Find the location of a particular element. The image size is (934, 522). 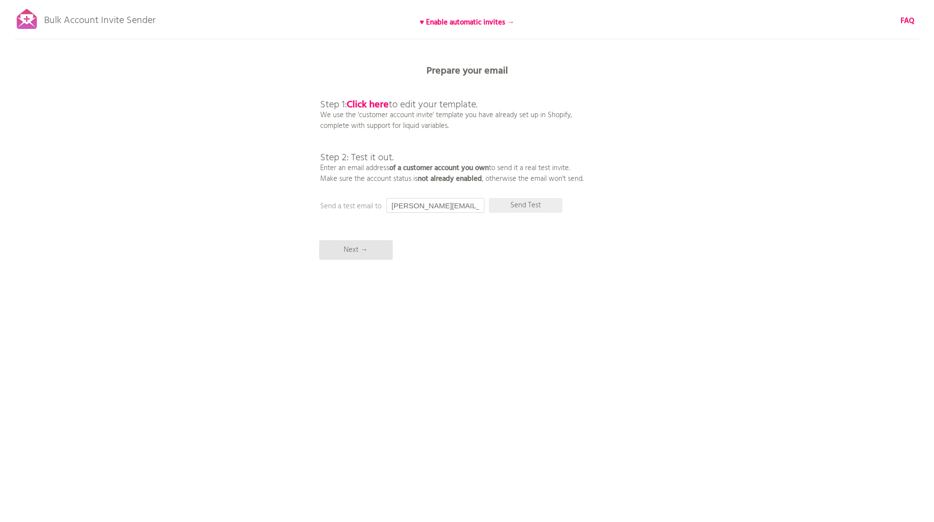

p: Send a test email to is located at coordinates (418, 206).